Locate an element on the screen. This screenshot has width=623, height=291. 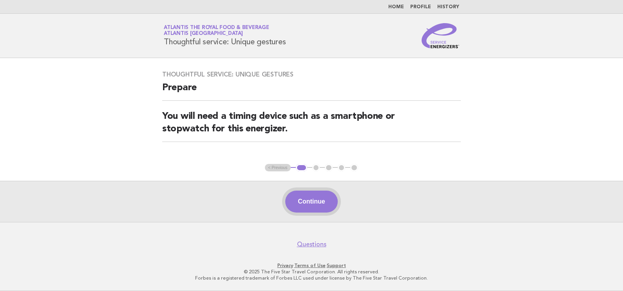
a: Terms of Use is located at coordinates (310, 265).